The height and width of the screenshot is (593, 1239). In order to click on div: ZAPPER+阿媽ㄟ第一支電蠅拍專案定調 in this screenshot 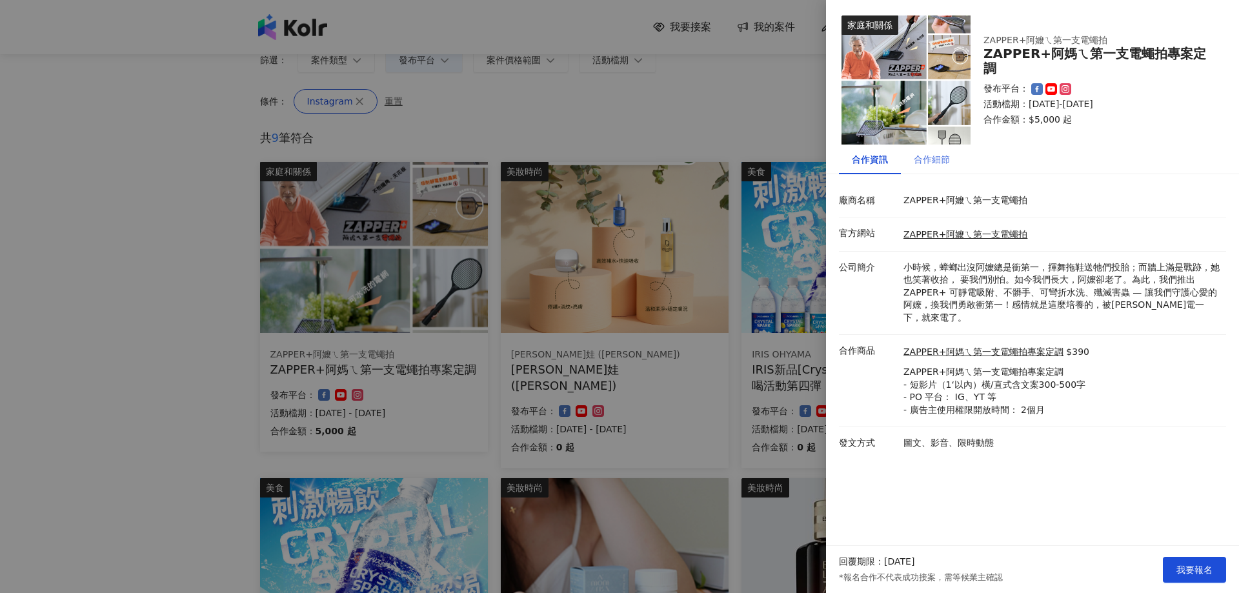, I will do `click(1097, 61)`.